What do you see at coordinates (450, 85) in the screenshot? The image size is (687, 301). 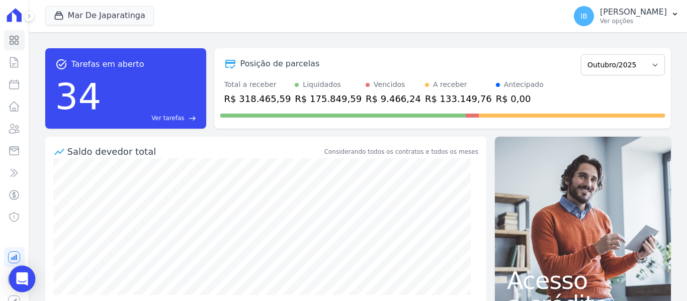 I see `div: A receber` at bounding box center [450, 85].